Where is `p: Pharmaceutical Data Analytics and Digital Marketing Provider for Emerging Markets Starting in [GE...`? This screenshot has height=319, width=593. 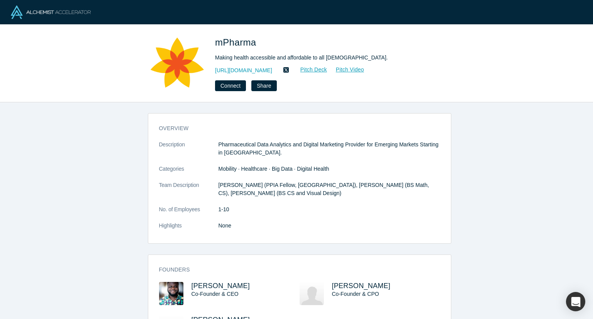 p: Pharmaceutical Data Analytics and Digital Marketing Provider for Emerging Markets Starting in [GE... is located at coordinates (329, 149).